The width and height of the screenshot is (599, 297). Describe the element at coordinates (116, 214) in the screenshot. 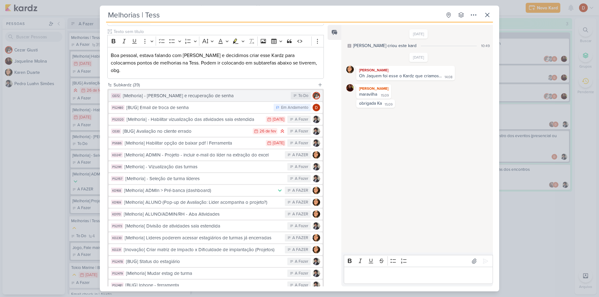

I see `div: KD170` at that location.